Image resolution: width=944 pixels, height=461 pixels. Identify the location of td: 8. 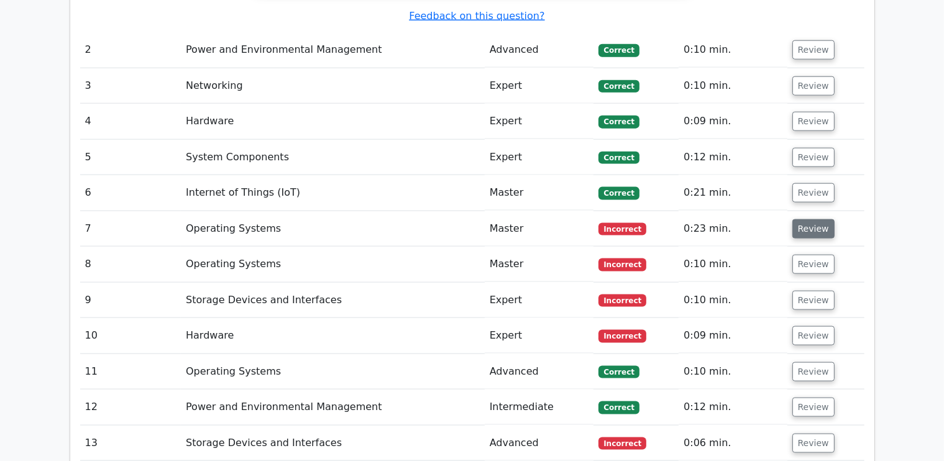
(131, 264).